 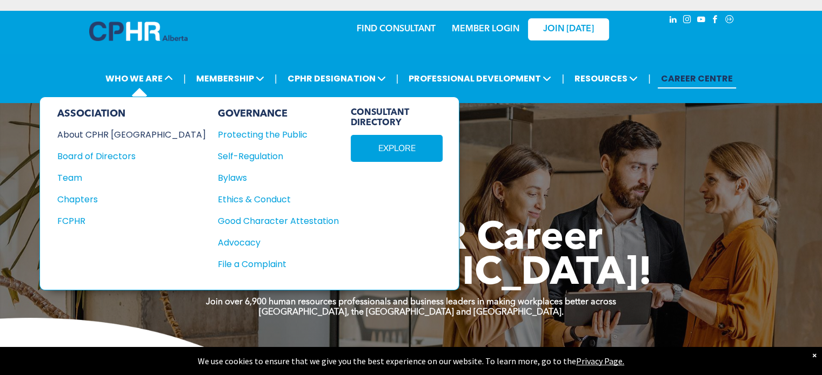 I want to click on a: Protecting the Public, so click(x=278, y=135).